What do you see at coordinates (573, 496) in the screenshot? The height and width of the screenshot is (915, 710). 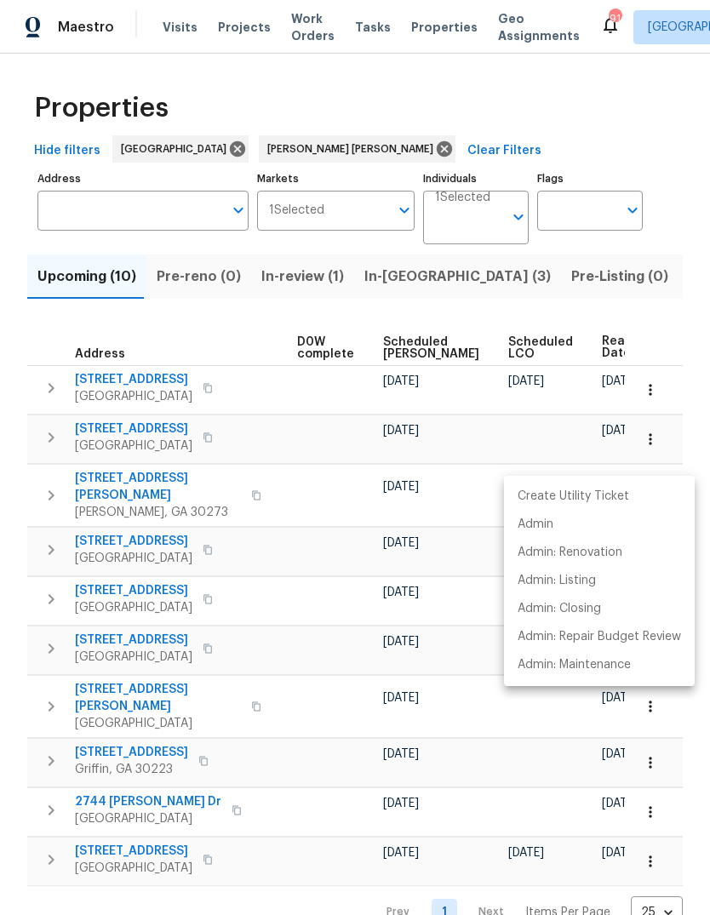 I see `p: Create Utility Ticket` at bounding box center [573, 496].